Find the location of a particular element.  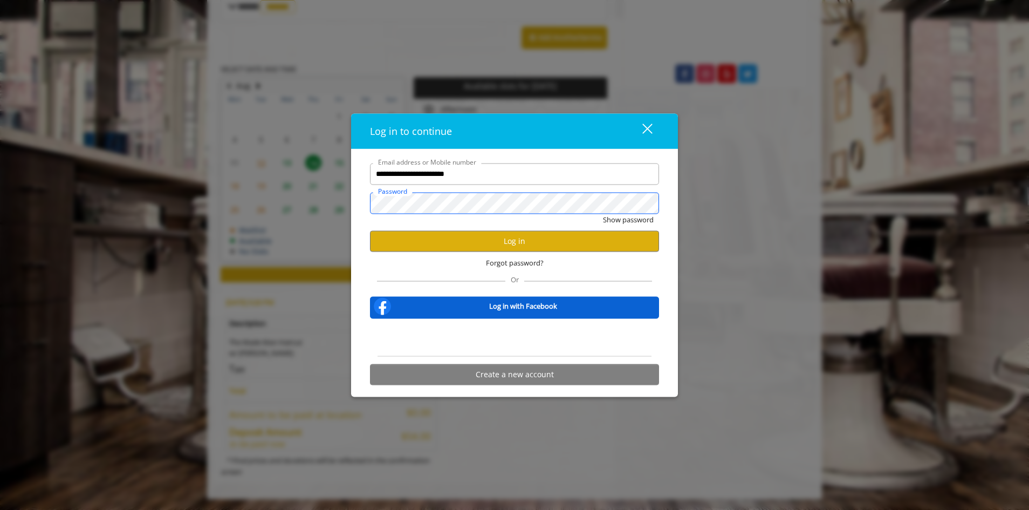

b: Log in with Facebook is located at coordinates (523, 306).